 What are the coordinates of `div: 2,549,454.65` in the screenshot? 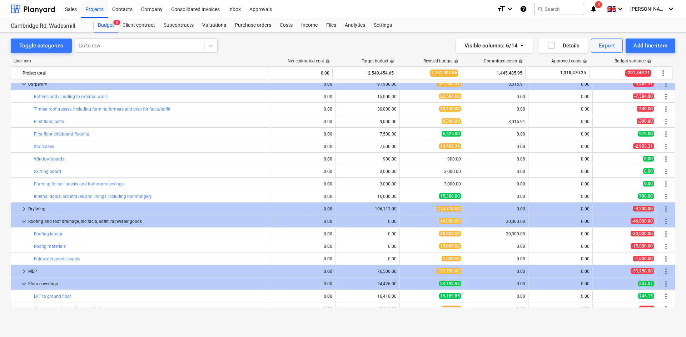 It's located at (364, 73).